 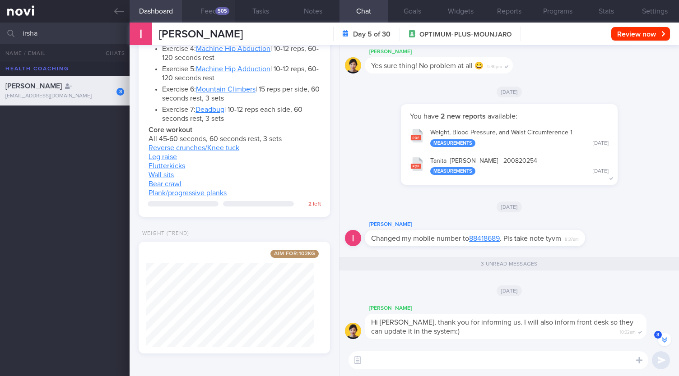 I want to click on a: Mountain Climbers, so click(x=226, y=89).